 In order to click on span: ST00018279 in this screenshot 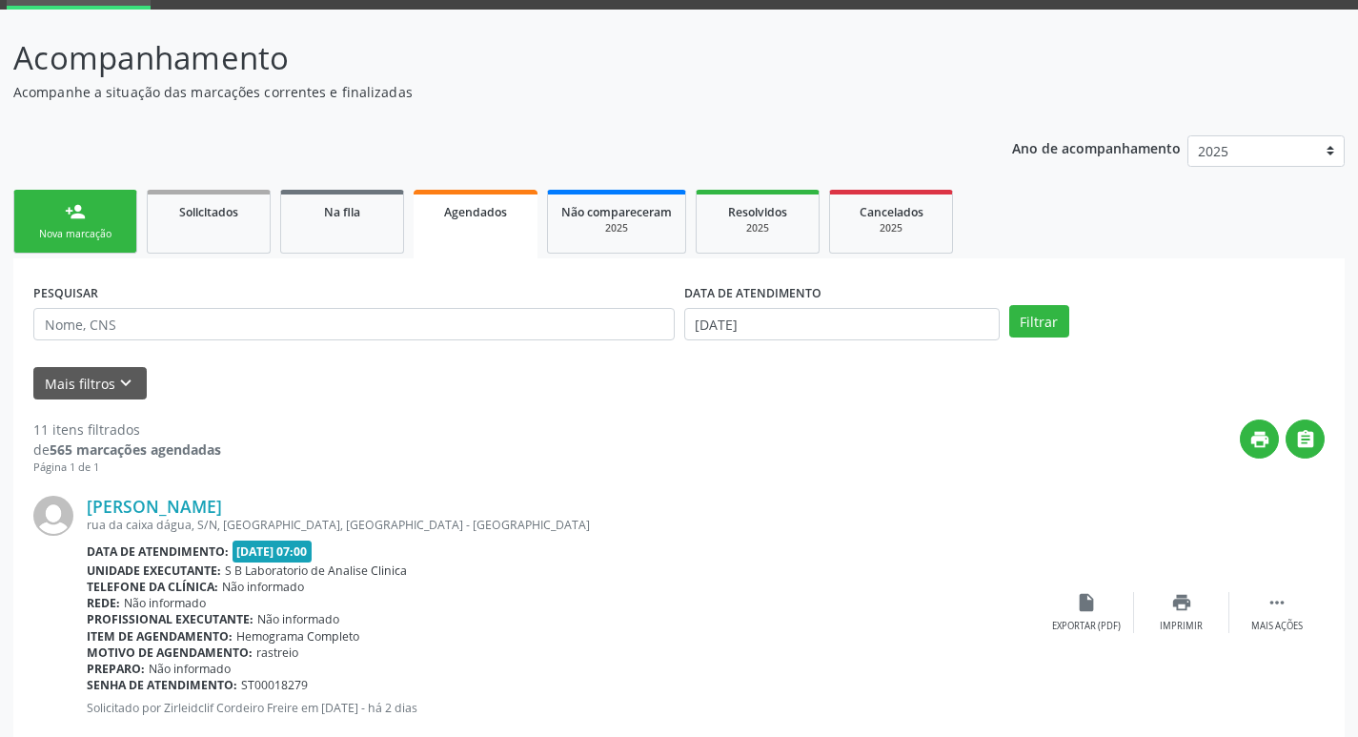, I will do `click(274, 684)`.